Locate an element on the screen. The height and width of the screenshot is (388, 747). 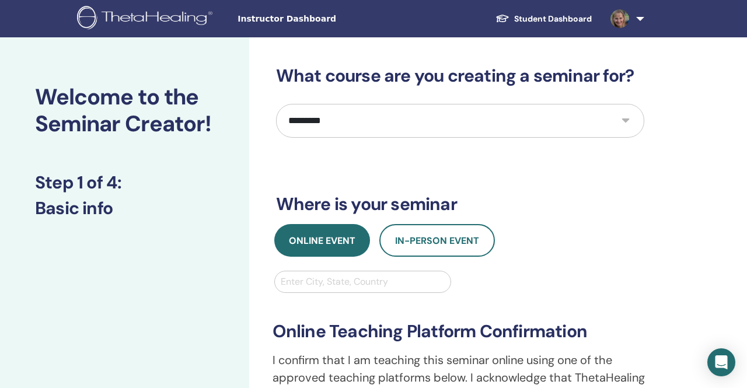
h3: Where is your seminar is located at coordinates (460, 204).